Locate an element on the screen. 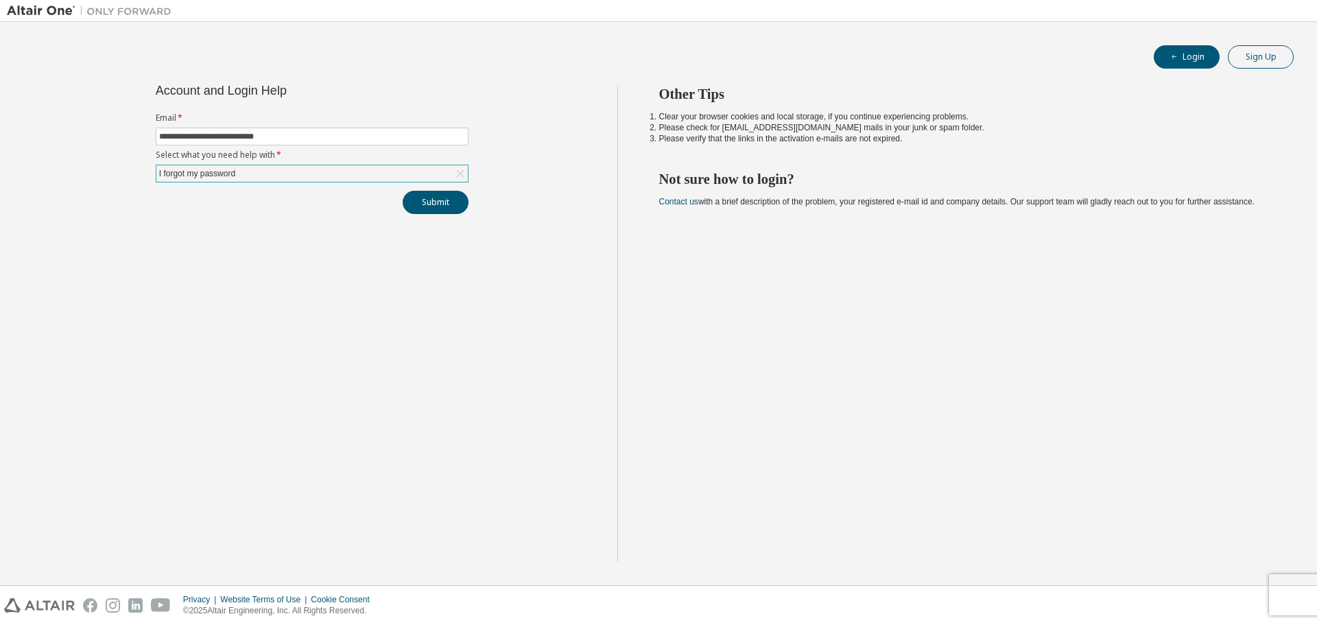  h2: Not sure how to login? is located at coordinates (964, 179).